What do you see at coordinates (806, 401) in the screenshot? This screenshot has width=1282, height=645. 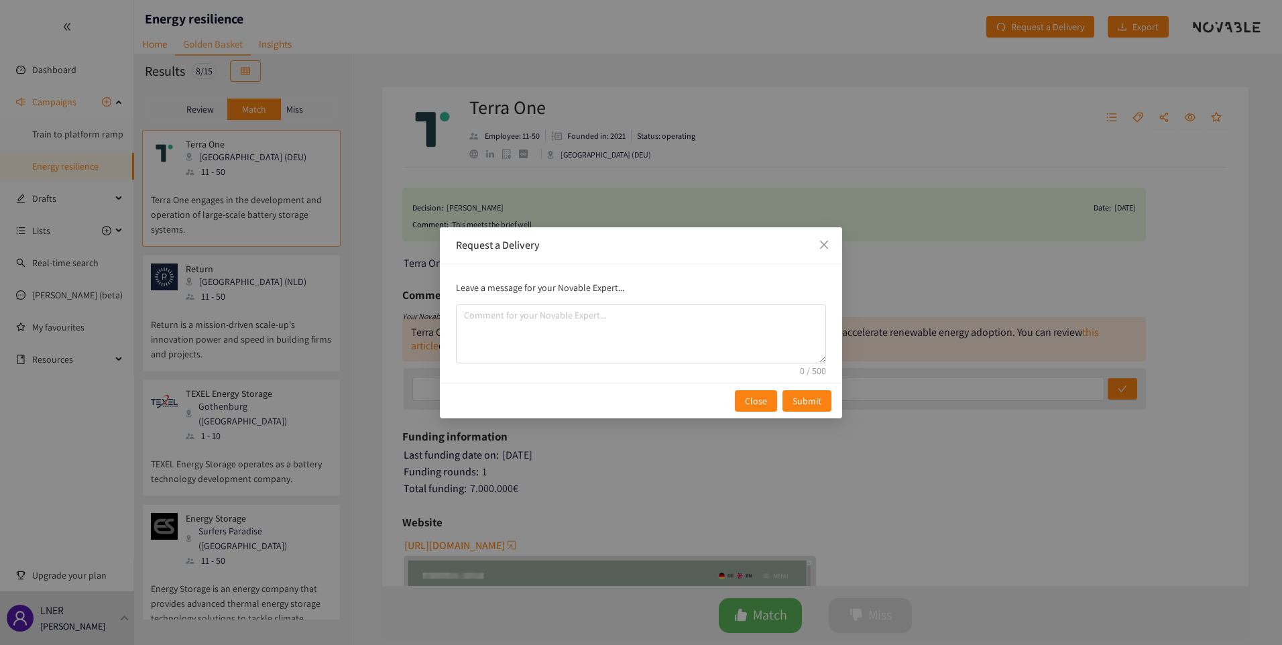 I see `button: Submit` at bounding box center [806, 401].